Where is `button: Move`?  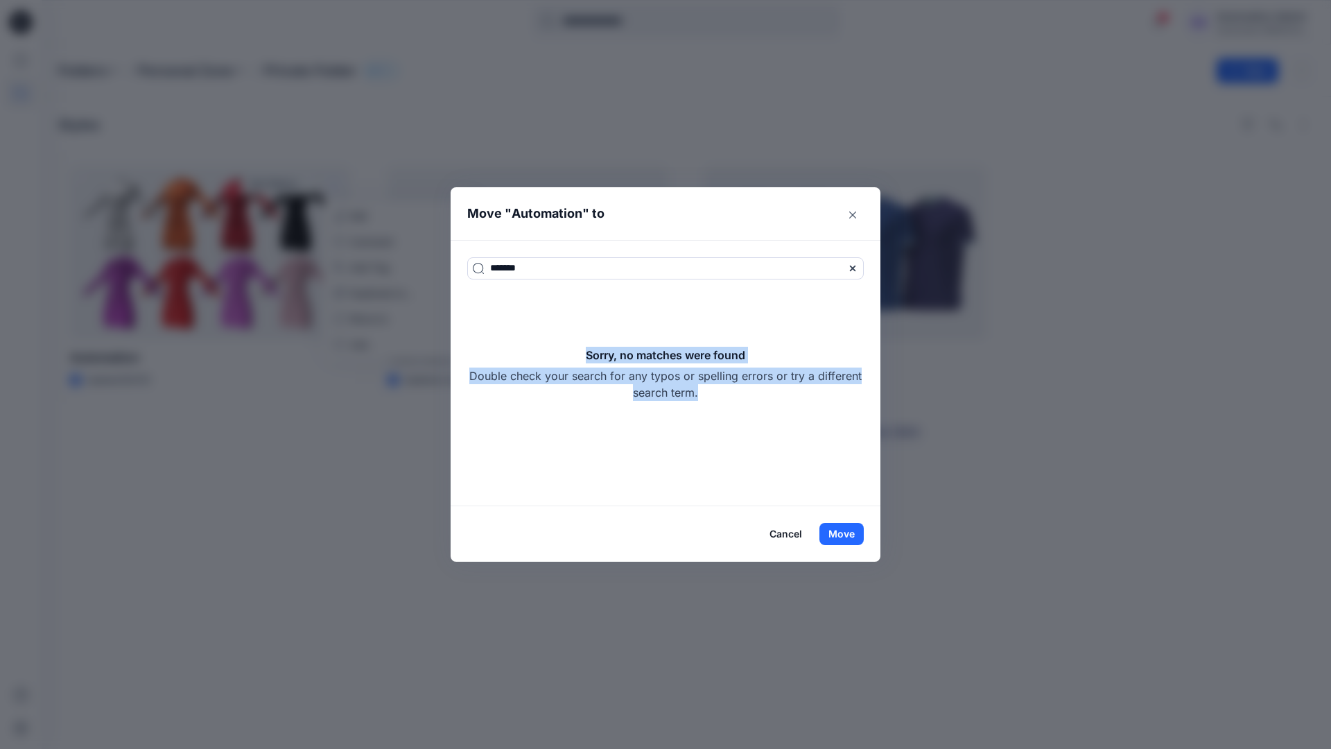 button: Move is located at coordinates (842, 534).